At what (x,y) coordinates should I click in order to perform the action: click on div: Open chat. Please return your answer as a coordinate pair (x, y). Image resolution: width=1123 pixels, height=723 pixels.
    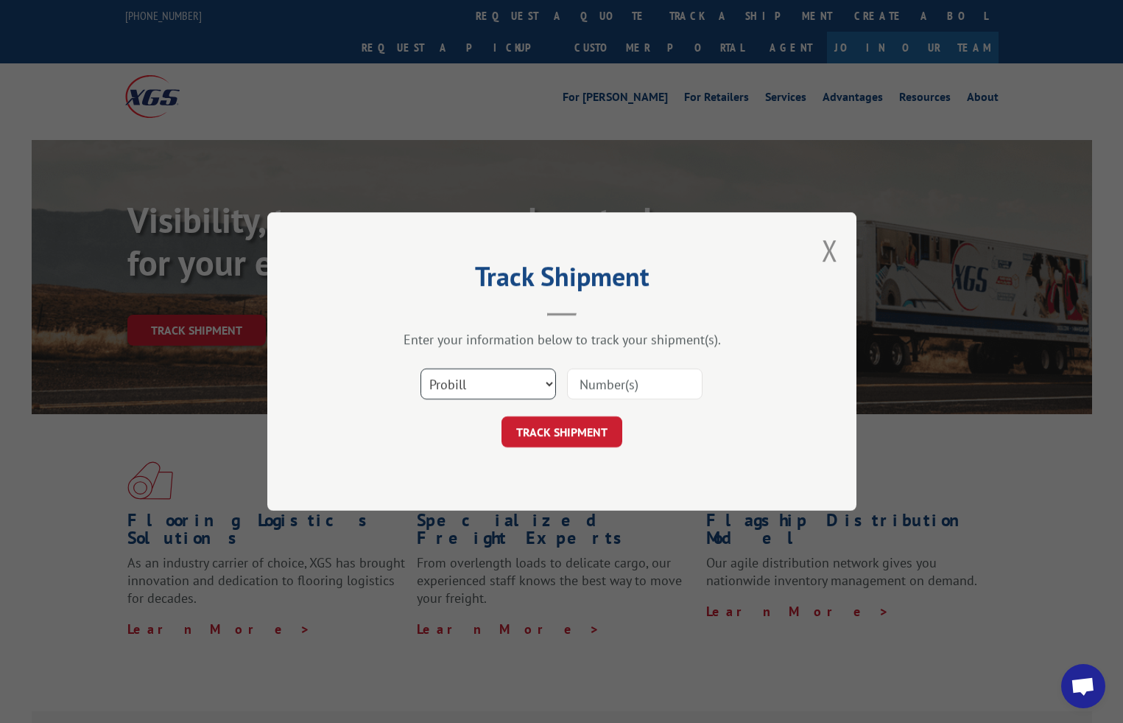
    Looking at the image, I should click on (1084, 686).